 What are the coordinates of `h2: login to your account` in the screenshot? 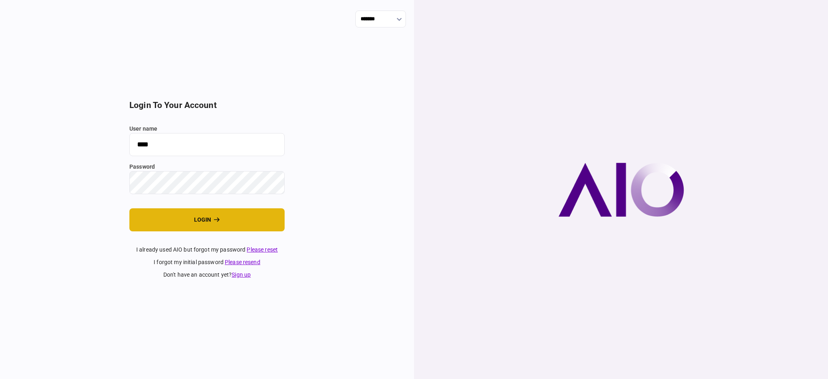 It's located at (207, 105).